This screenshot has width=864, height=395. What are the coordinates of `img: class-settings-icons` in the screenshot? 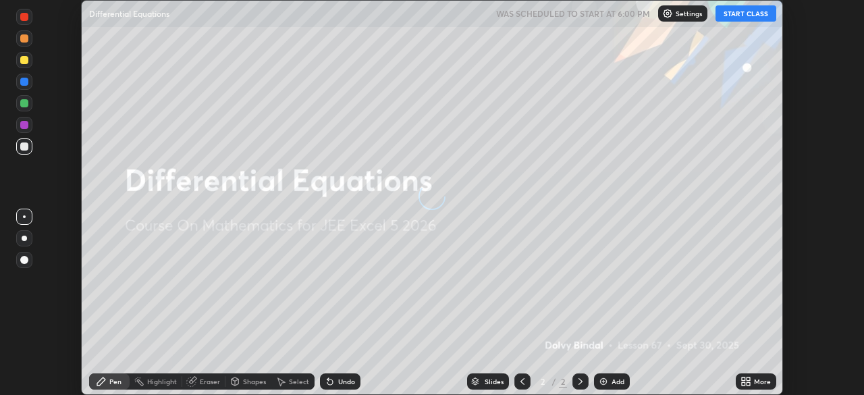 It's located at (668, 14).